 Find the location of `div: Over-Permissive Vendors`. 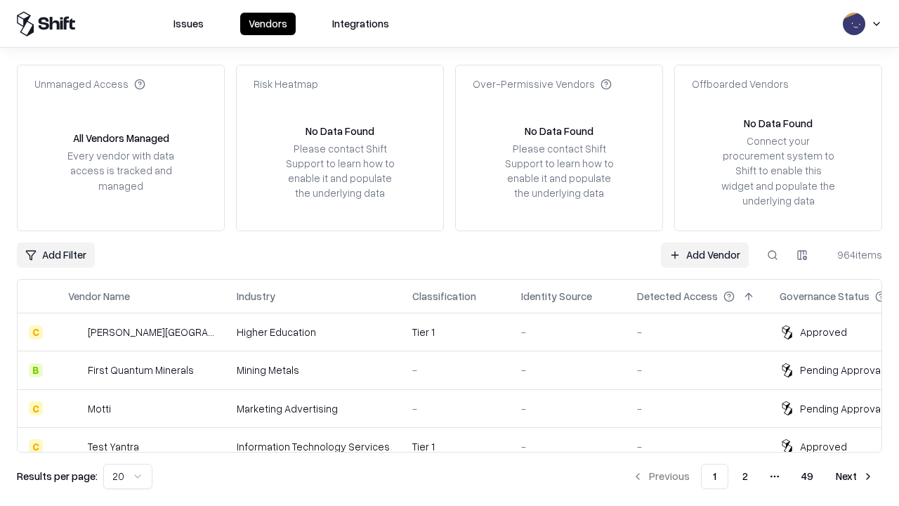

div: Over-Permissive Vendors is located at coordinates (542, 84).